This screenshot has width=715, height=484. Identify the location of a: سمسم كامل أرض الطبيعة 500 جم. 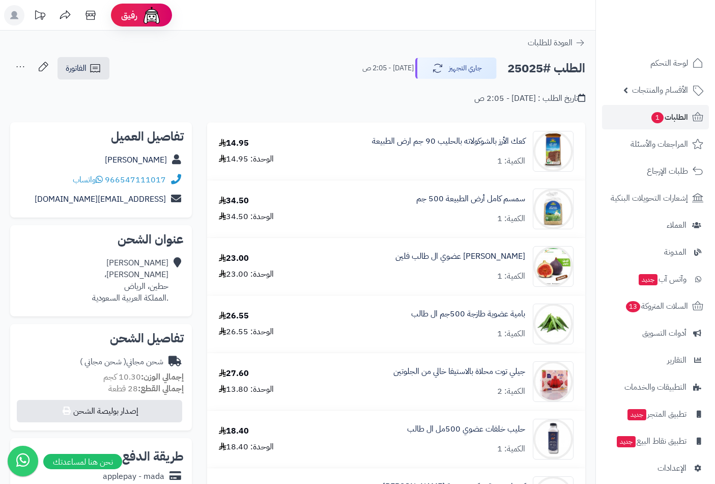
(471, 199).